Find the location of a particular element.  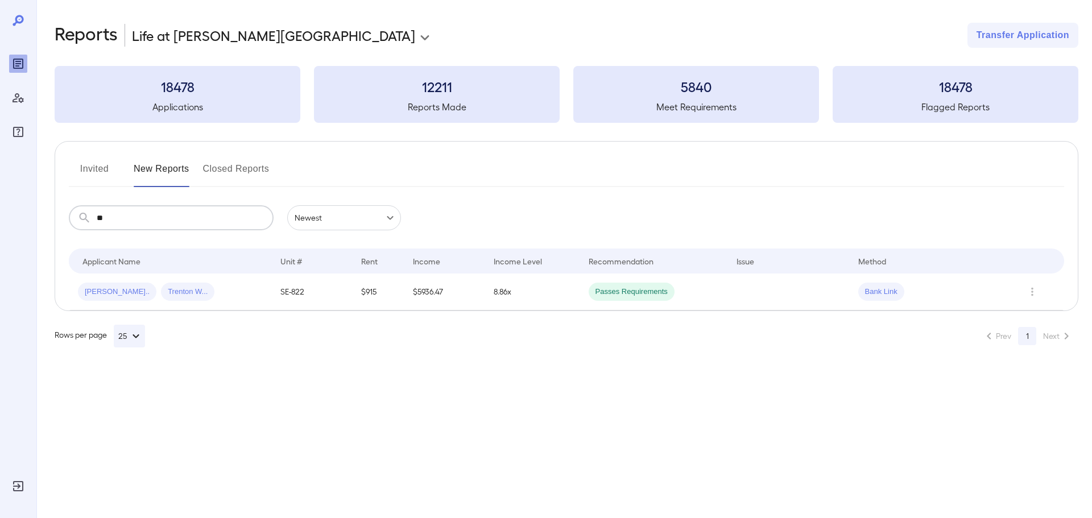

td: 8.86x is located at coordinates (532, 292).